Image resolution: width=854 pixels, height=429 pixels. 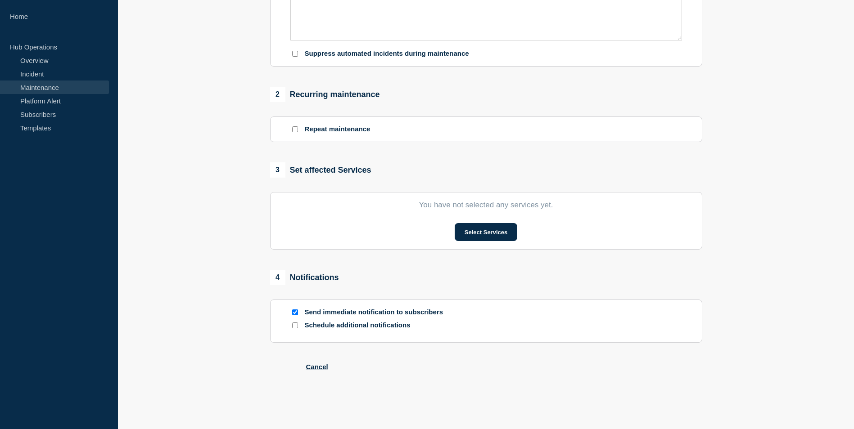 What do you see at coordinates (295, 129) in the screenshot?
I see `input: Repeat maintenance` at bounding box center [295, 129].